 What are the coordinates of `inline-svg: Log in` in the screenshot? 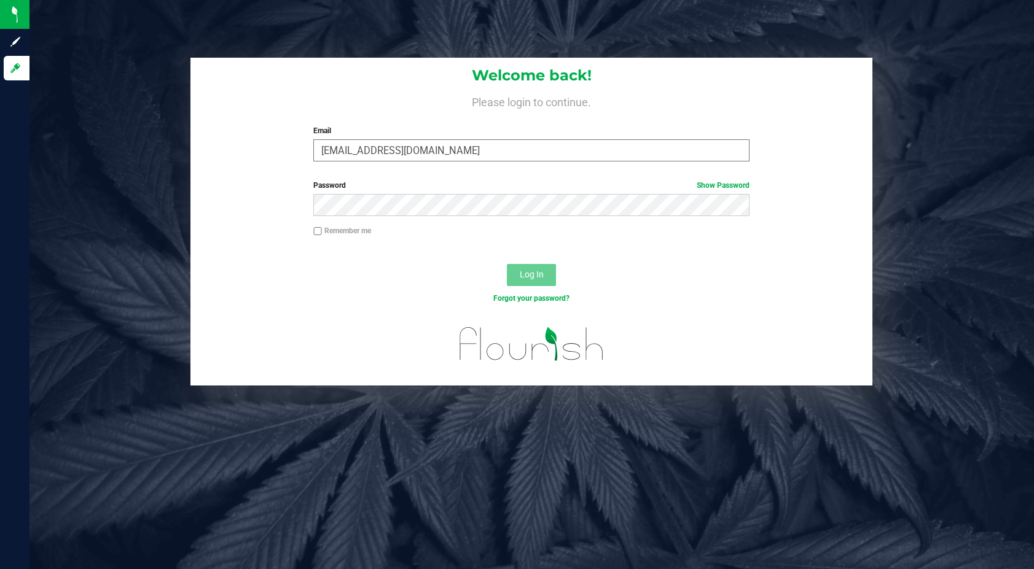 It's located at (15, 68).